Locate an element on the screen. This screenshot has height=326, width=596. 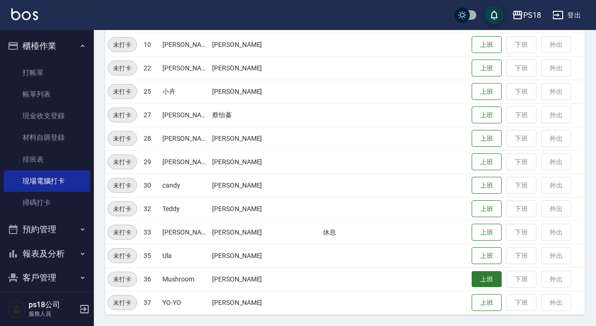
td: 小卉 is located at coordinates (185, 91).